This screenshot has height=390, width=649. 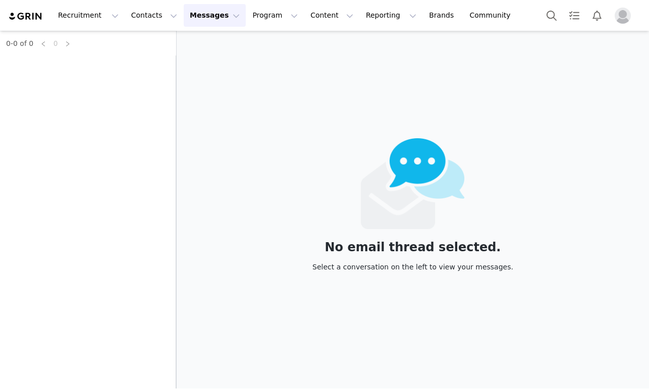 What do you see at coordinates (551, 15) in the screenshot?
I see `button: Search` at bounding box center [551, 15].